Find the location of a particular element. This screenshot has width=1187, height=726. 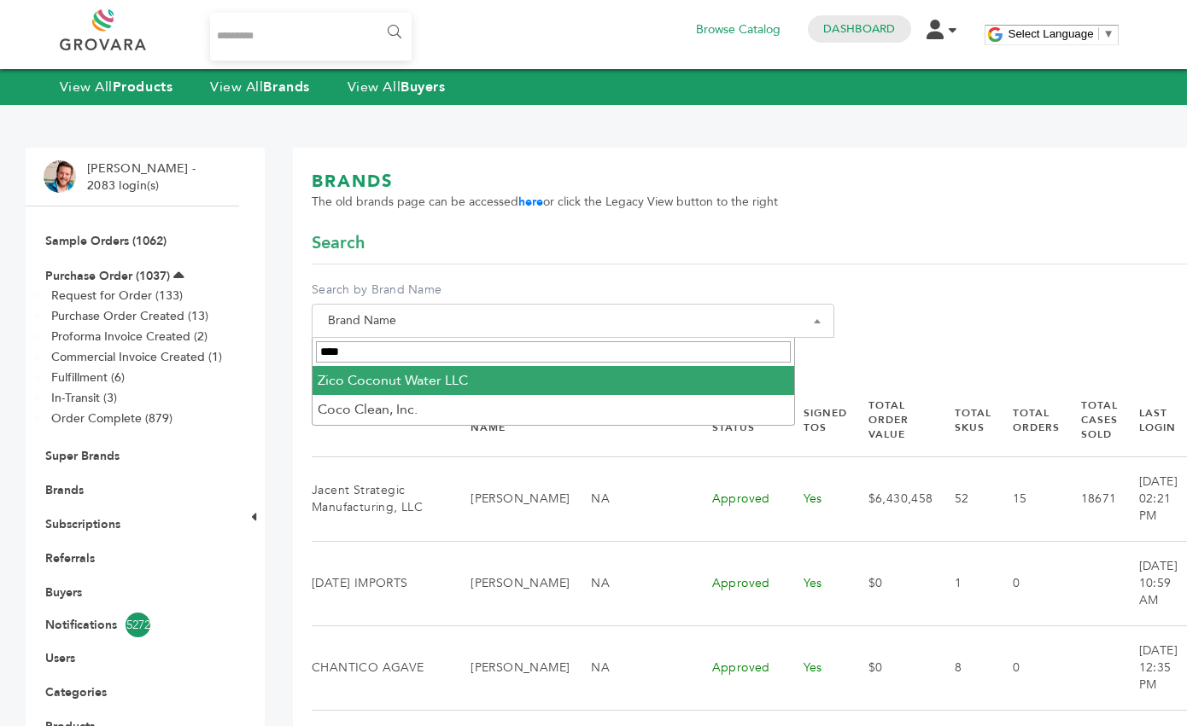

th: Total Order Value is located at coordinates (890, 420).